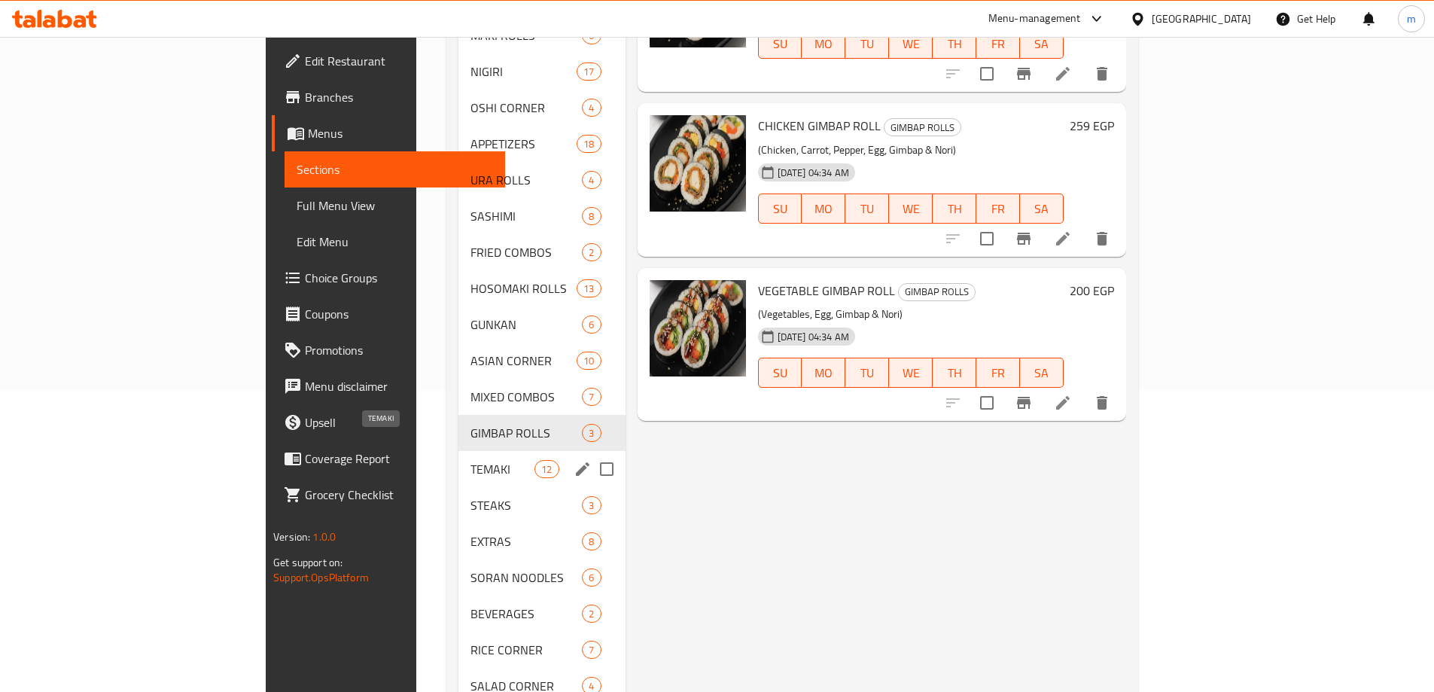 The image size is (1434, 692). I want to click on span: BEVERAGES, so click(526, 613).